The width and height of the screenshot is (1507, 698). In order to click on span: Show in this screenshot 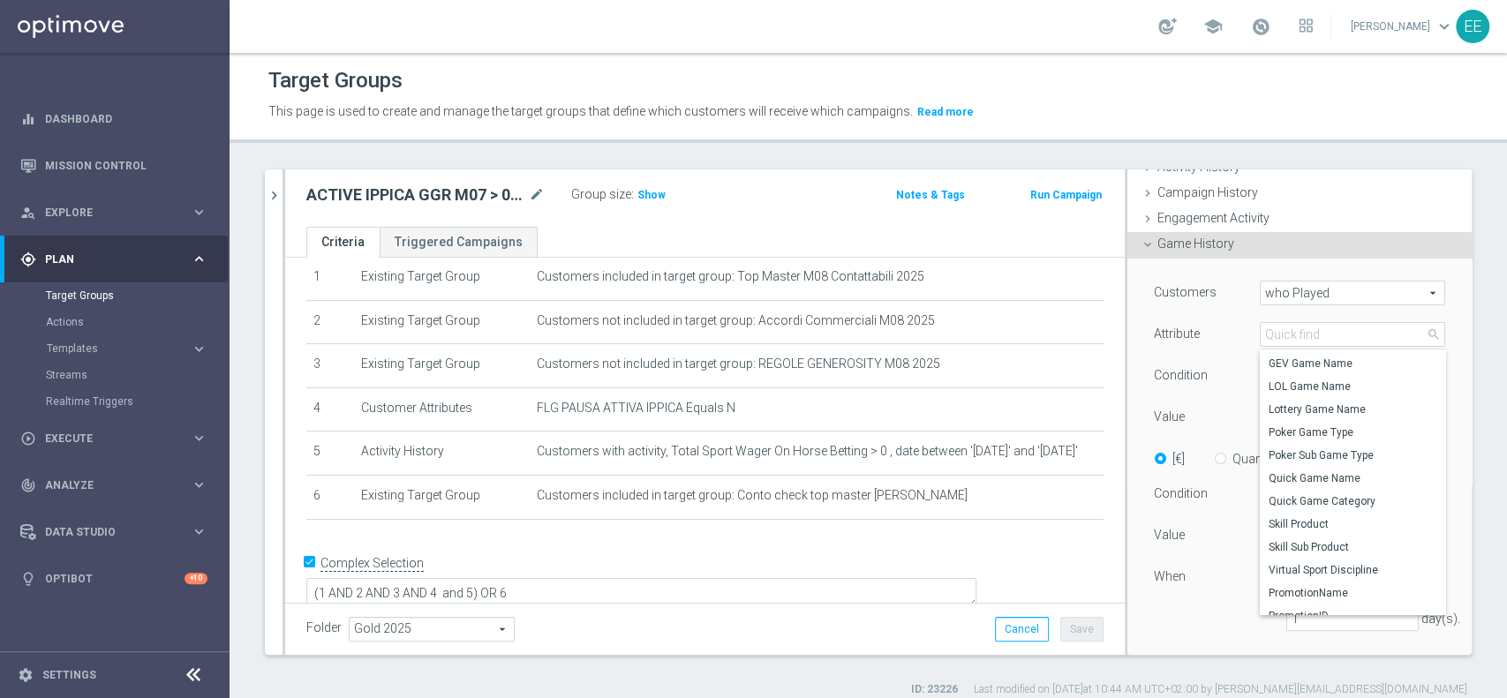, I will do `click(651, 195)`.